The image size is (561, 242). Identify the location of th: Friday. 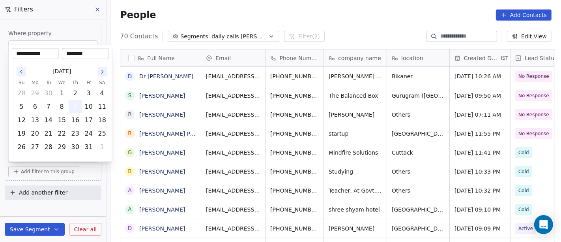
(89, 83).